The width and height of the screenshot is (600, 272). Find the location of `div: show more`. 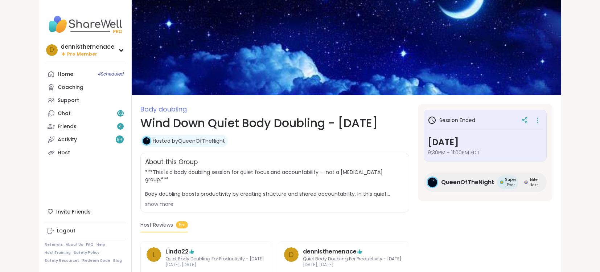

div: show more is located at coordinates (274, 204).